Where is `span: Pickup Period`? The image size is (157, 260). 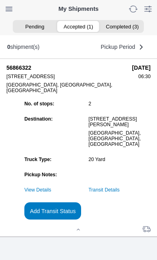 span: Pickup Period is located at coordinates (118, 47).